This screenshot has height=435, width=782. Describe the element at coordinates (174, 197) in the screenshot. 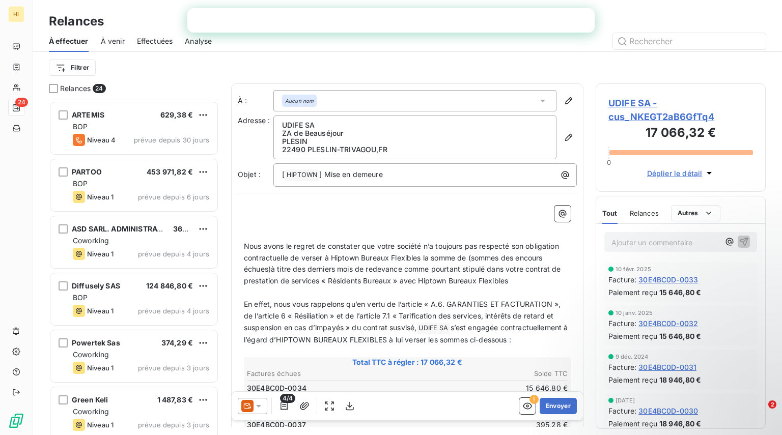

I see `span: prévue depuis 6 jours` at that location.